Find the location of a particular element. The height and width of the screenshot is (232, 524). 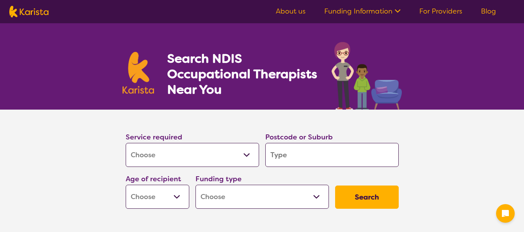

label: Postcode or Suburb is located at coordinates (299, 137).